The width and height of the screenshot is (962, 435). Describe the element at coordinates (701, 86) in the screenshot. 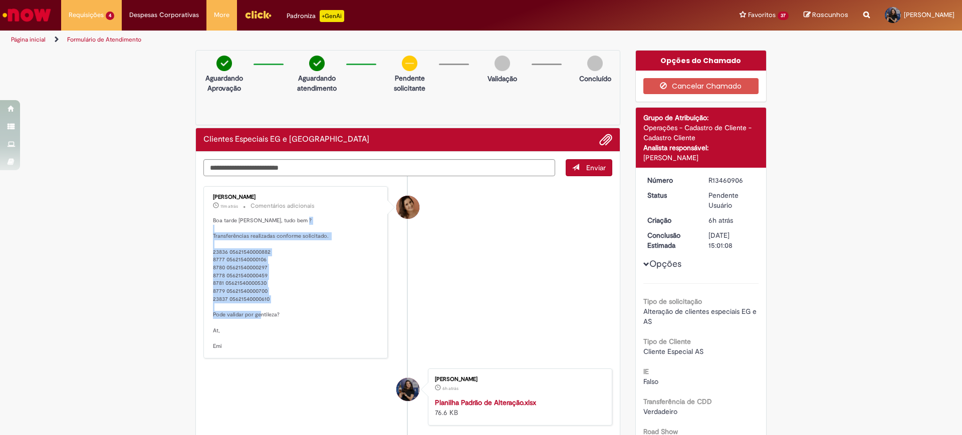

I see `button: Cancelar Chamado` at that location.